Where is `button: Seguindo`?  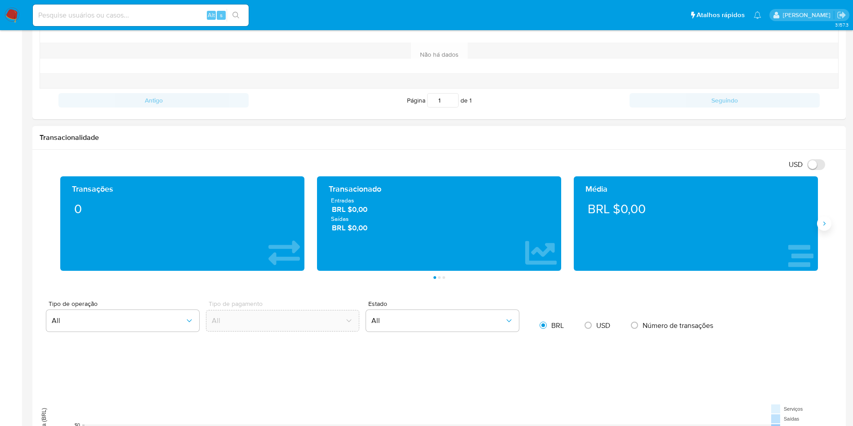 button: Seguindo is located at coordinates (725, 100).